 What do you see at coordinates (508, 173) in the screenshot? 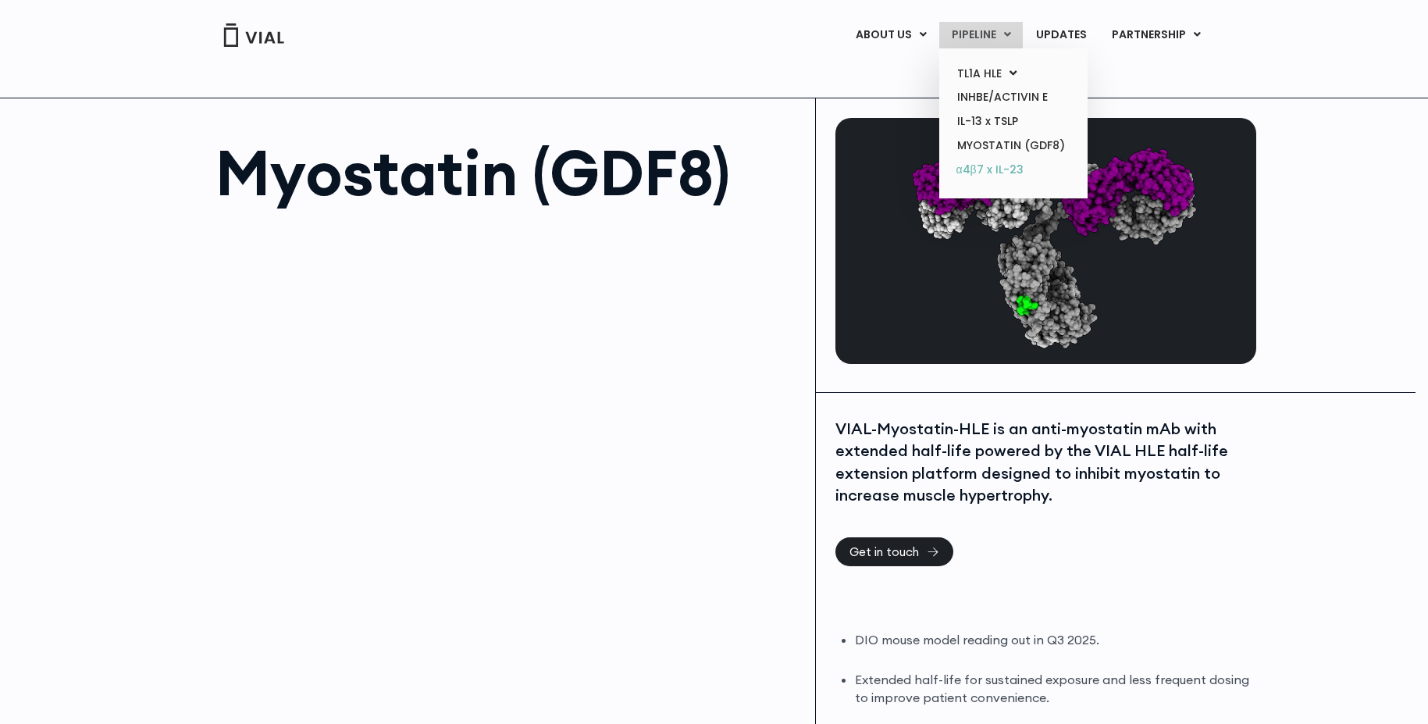
I see `h1: Myostatin (GDF8)` at bounding box center [508, 173].